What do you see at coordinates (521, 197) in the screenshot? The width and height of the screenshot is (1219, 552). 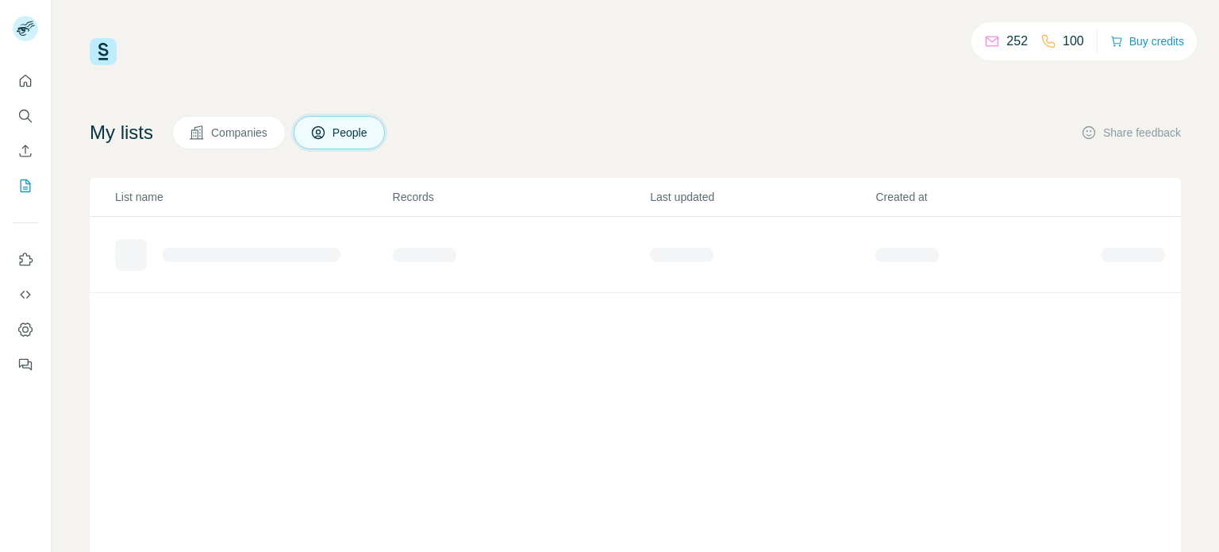 I see `p: Records` at bounding box center [521, 197].